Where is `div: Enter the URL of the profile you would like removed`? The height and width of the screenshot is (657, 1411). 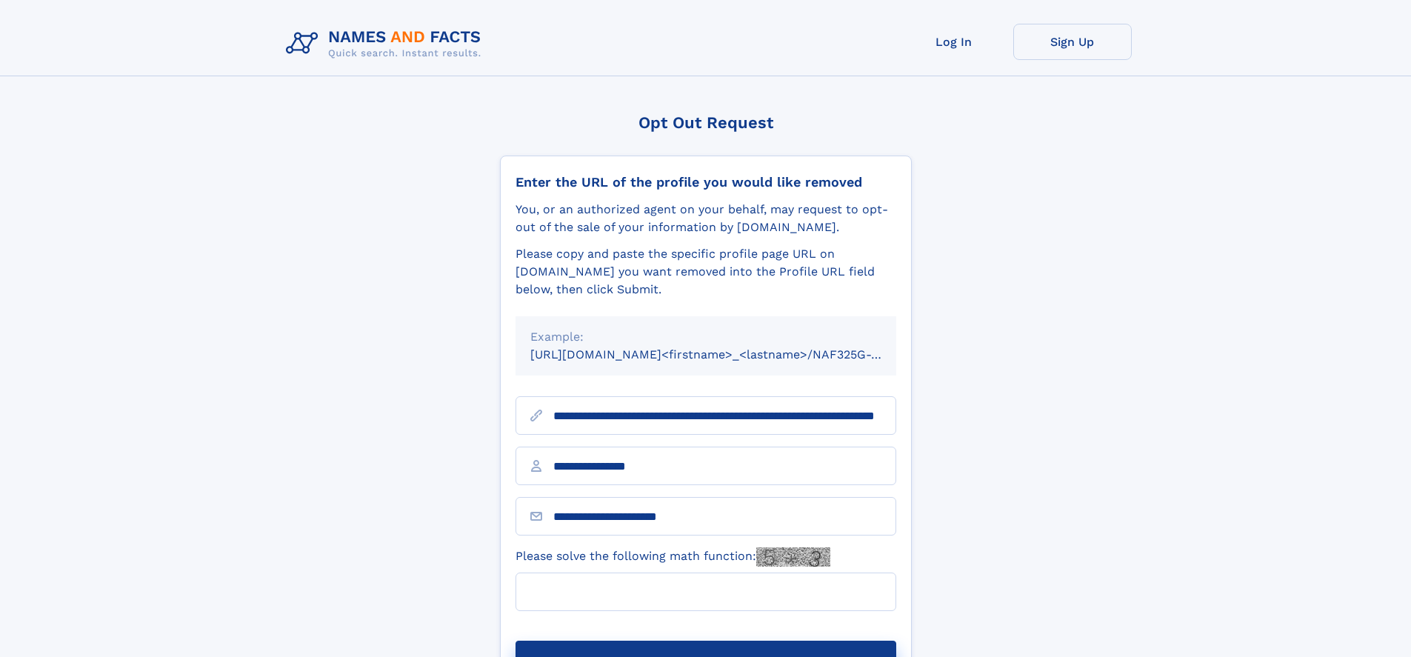
div: Enter the URL of the profile you would like removed is located at coordinates (706, 182).